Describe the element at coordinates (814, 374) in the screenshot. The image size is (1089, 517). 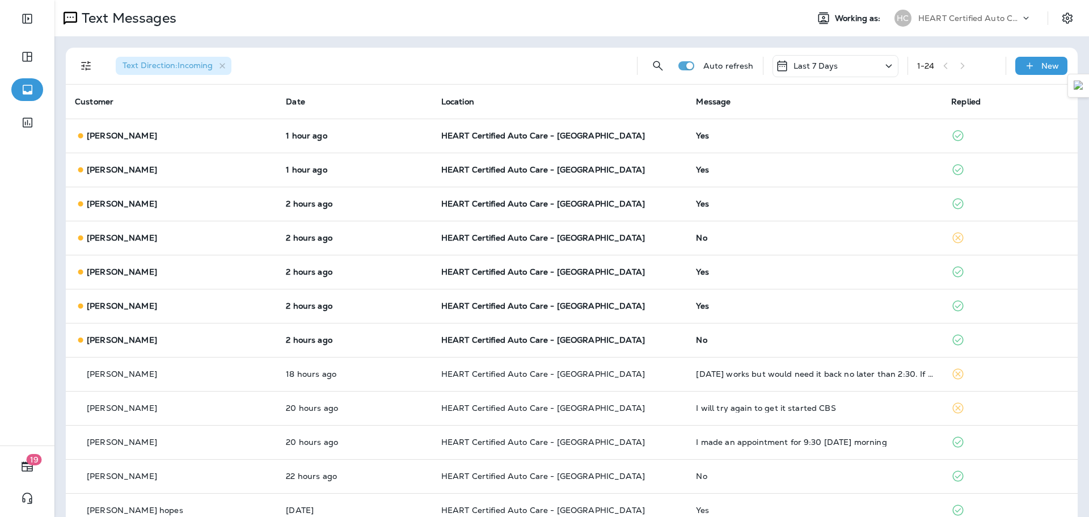
I see `div: Thursday works but would need it back no later than 2:30. If that timing doesn't work then Tuesda...` at that location.